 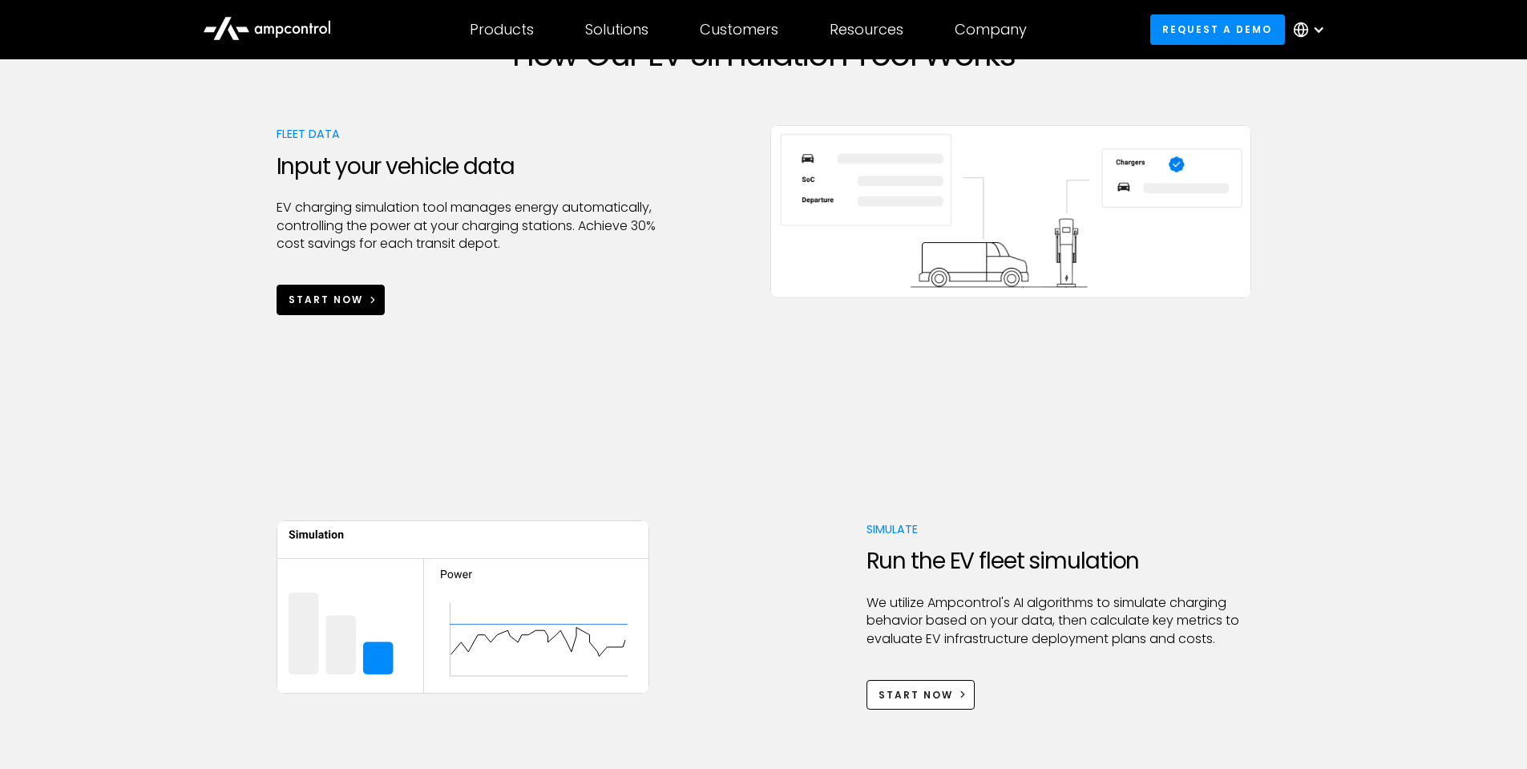 What do you see at coordinates (502, 30) in the screenshot?
I see `div: Products` at bounding box center [502, 30].